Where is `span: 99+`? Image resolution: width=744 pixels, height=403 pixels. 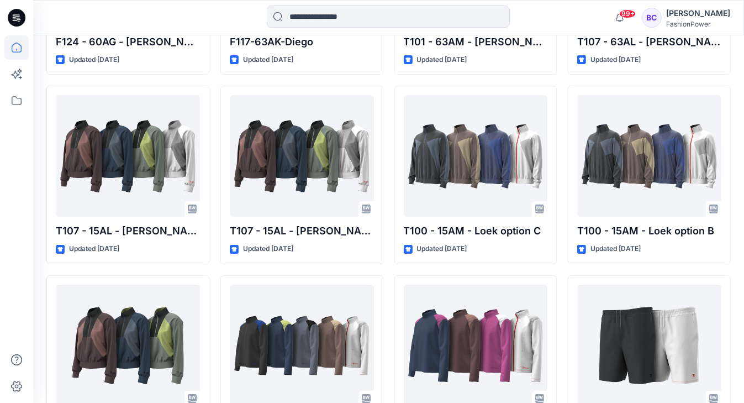
span: 99+ is located at coordinates (627, 14).